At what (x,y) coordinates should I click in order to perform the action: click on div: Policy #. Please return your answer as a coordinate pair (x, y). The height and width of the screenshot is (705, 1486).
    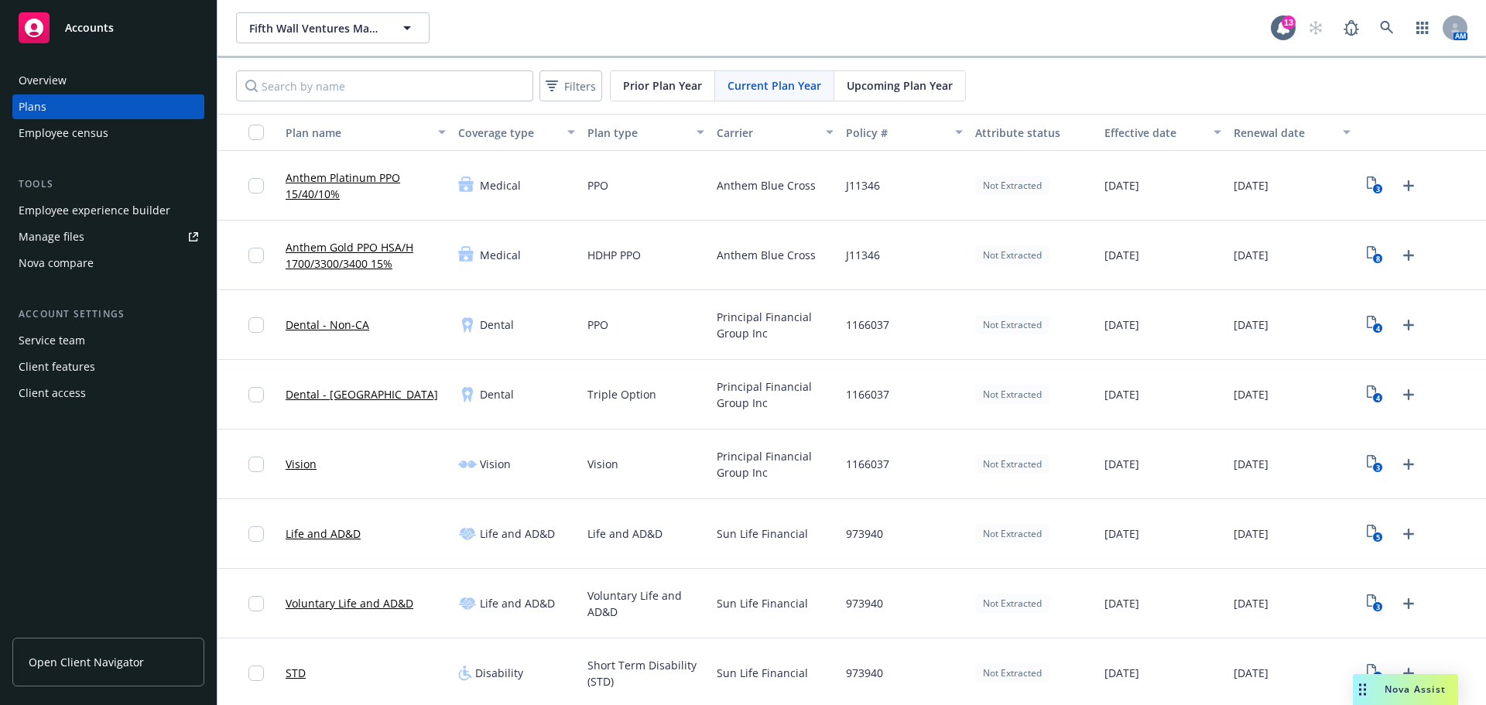
    Looking at the image, I should click on (896, 132).